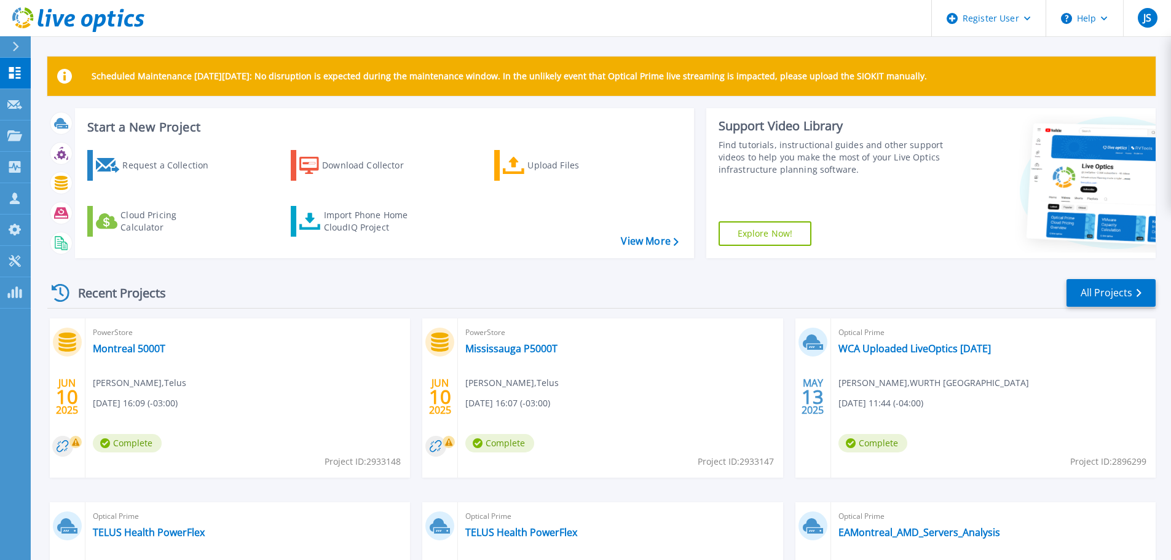 The image size is (1171, 560). Describe the element at coordinates (833, 126) in the screenshot. I see `div: Support Video Library` at that location.